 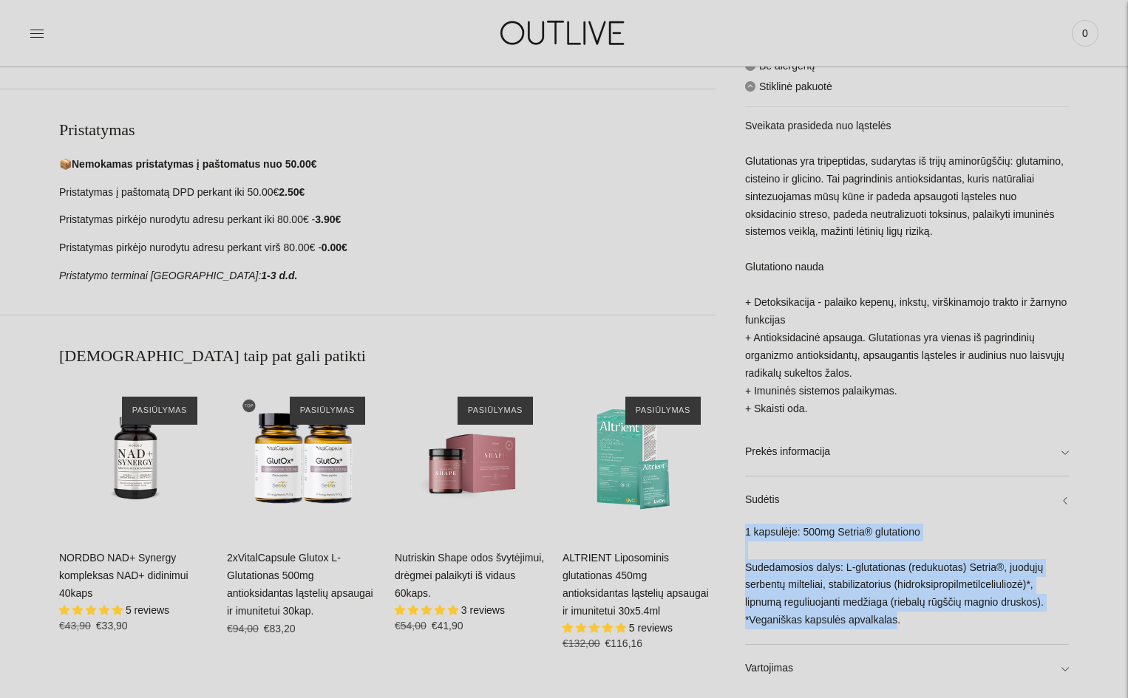 What do you see at coordinates (279, 276) in the screenshot?
I see `strong: 1-3 d.d.` at bounding box center [279, 276].